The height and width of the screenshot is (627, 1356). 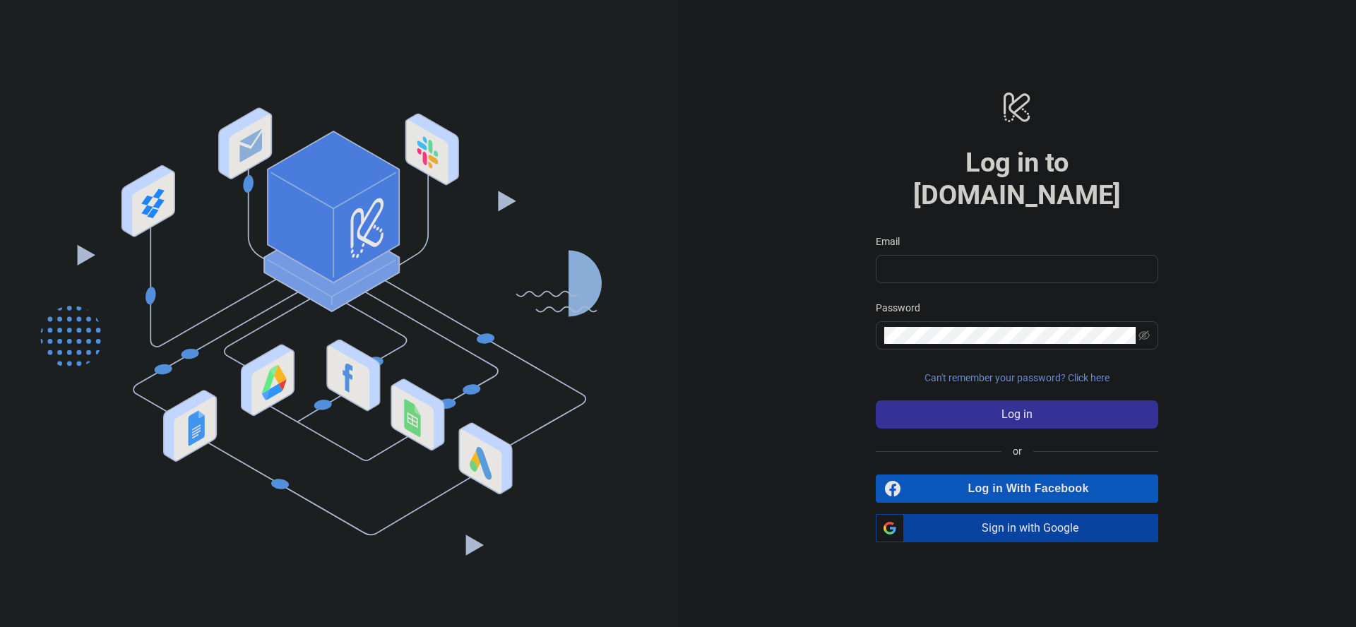 I want to click on span: Log in, so click(x=1017, y=415).